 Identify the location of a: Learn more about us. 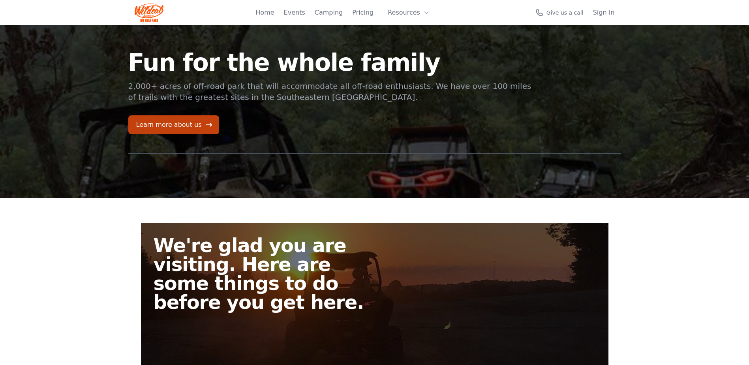
(174, 125).